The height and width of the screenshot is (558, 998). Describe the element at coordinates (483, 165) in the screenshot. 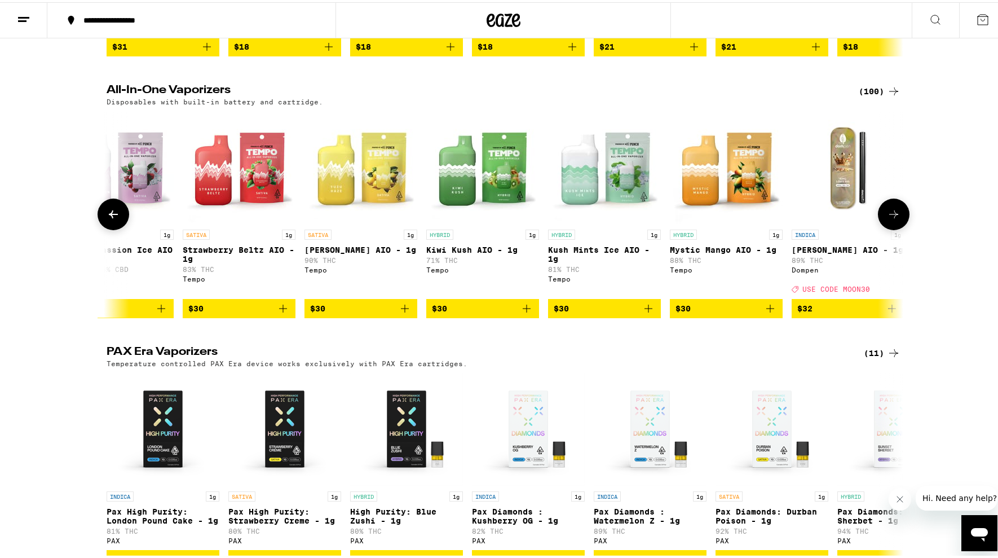

I see `img: Tempo - Kiwi Kush AIO - 1g` at that location.